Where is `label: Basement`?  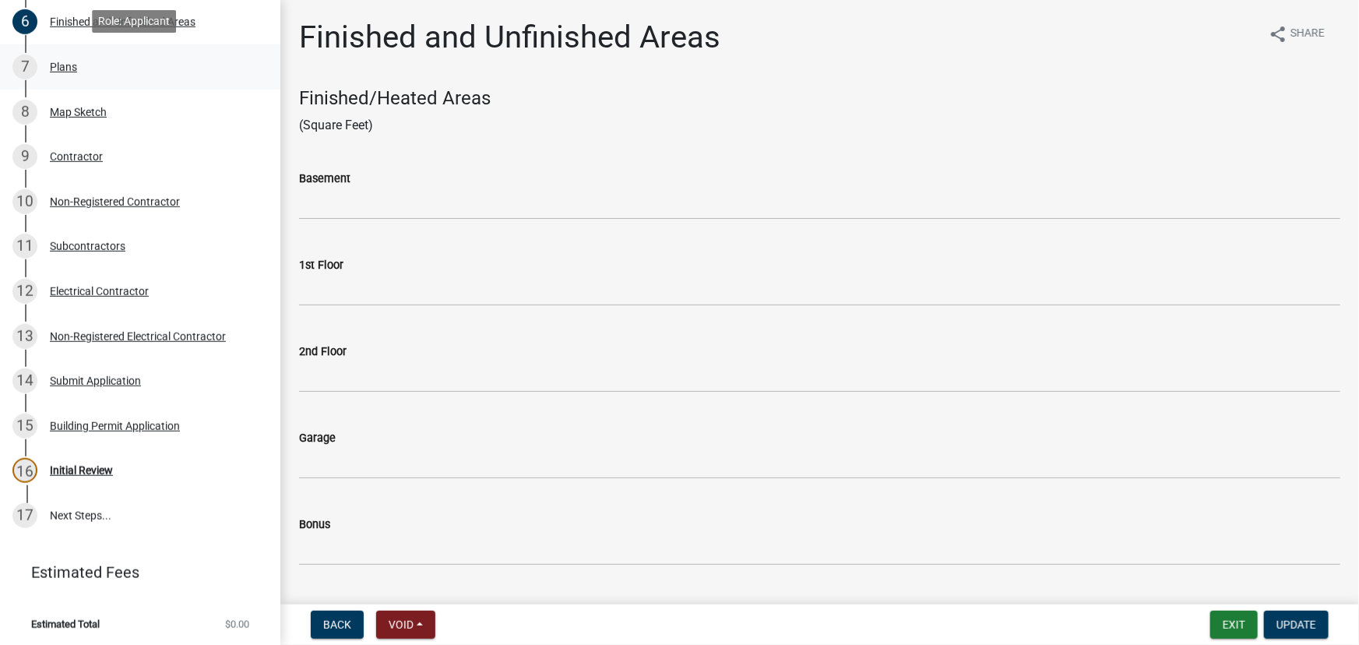 label: Basement is located at coordinates (325, 179).